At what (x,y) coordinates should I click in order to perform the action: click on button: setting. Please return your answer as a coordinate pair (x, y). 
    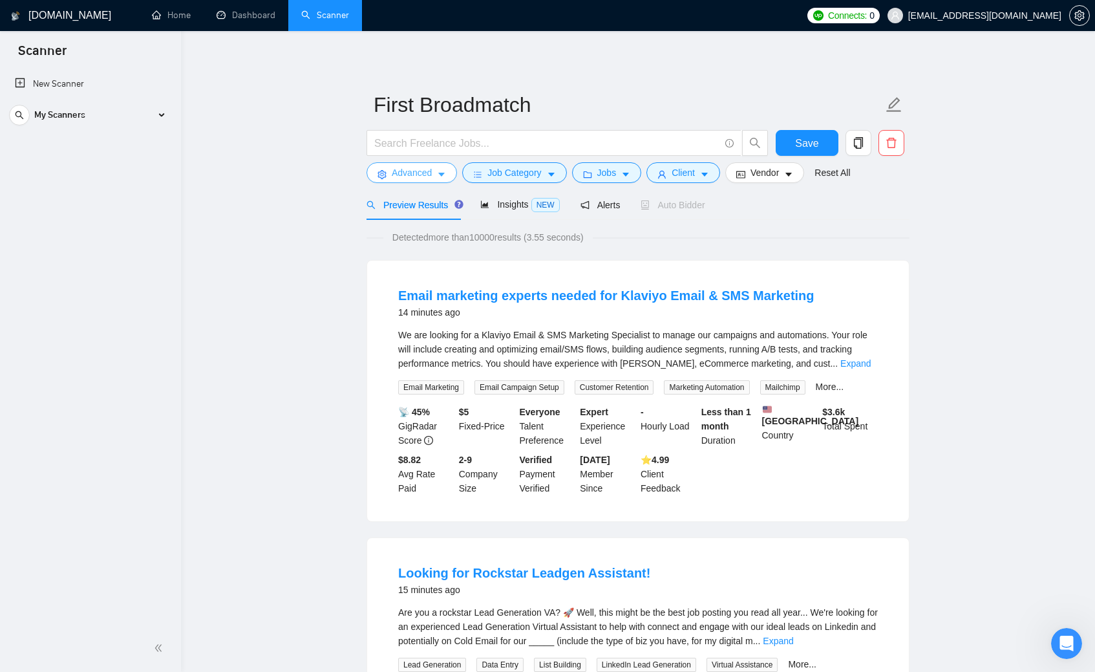
    Looking at the image, I should click on (1080, 16).